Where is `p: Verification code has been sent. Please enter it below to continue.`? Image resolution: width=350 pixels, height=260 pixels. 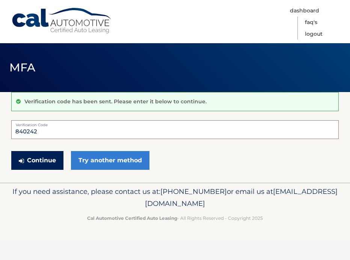
p: Verification code has been sent. Please enter it below to continue. is located at coordinates (115, 101).